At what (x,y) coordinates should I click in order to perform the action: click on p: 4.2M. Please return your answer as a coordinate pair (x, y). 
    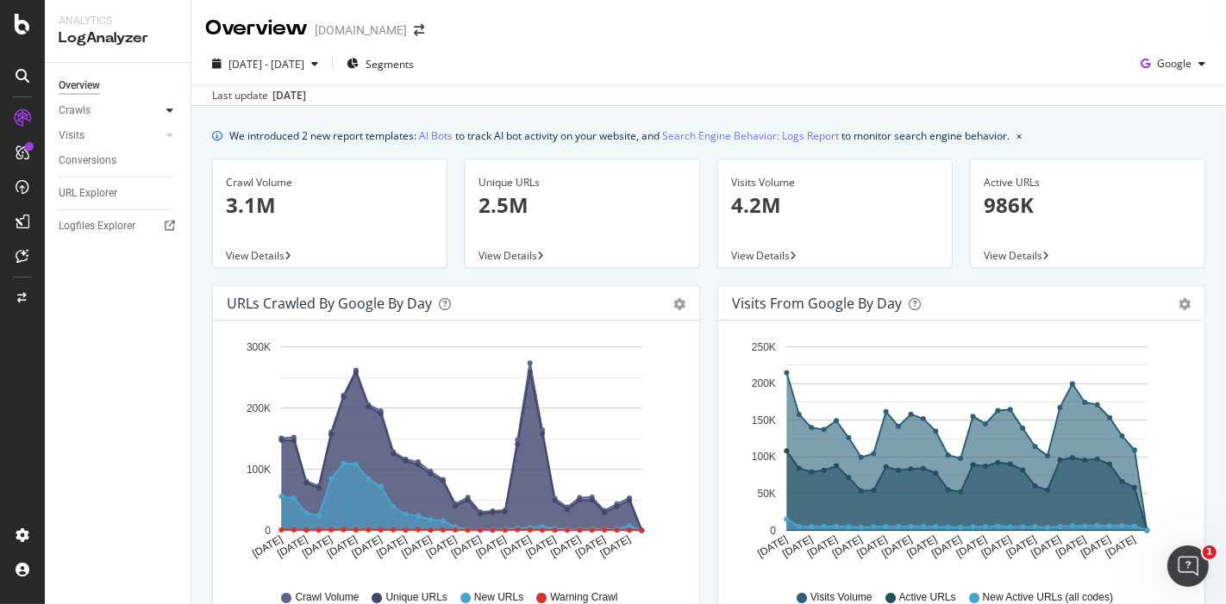
    Looking at the image, I should click on (835, 205).